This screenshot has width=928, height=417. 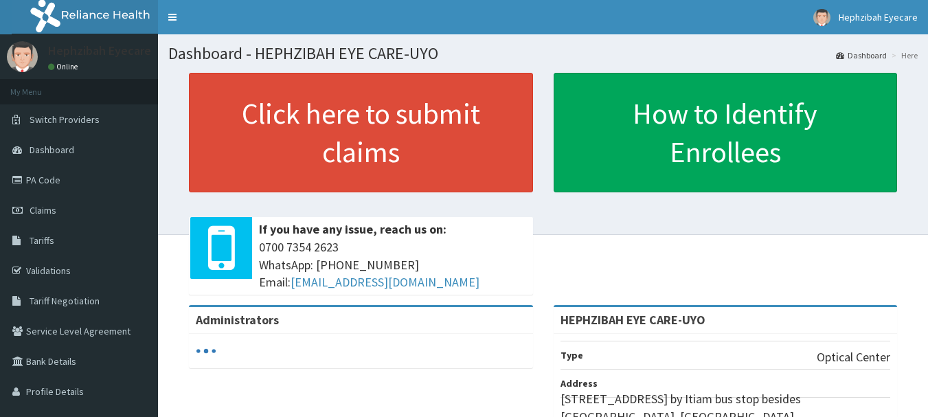 What do you see at coordinates (65, 120) in the screenshot?
I see `span: Switch Providers` at bounding box center [65, 120].